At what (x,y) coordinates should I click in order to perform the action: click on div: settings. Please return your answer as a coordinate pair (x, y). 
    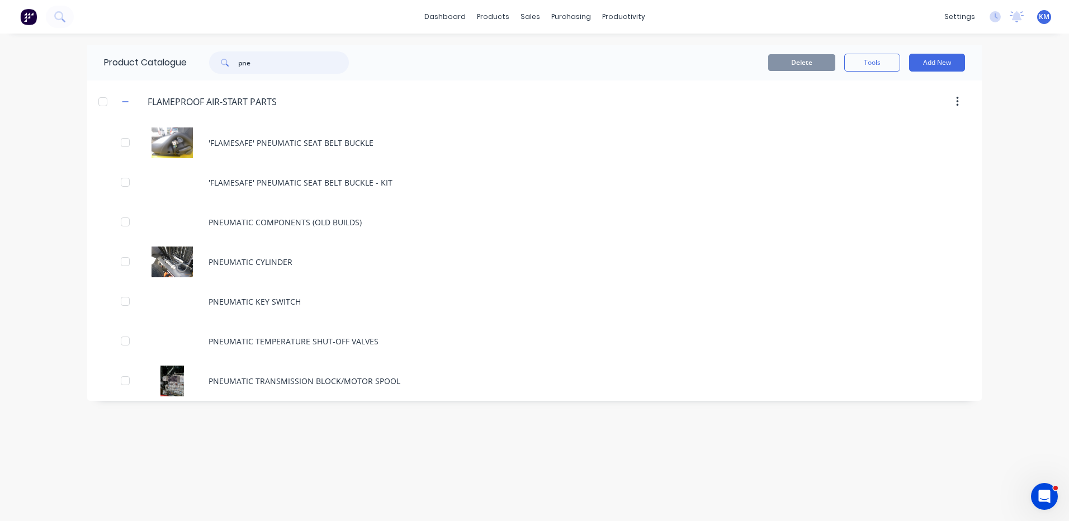
    Looking at the image, I should click on (959, 17).